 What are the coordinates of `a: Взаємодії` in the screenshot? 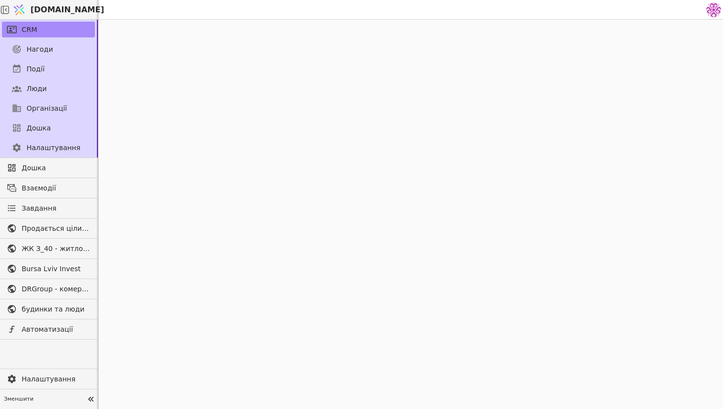 It's located at (48, 188).